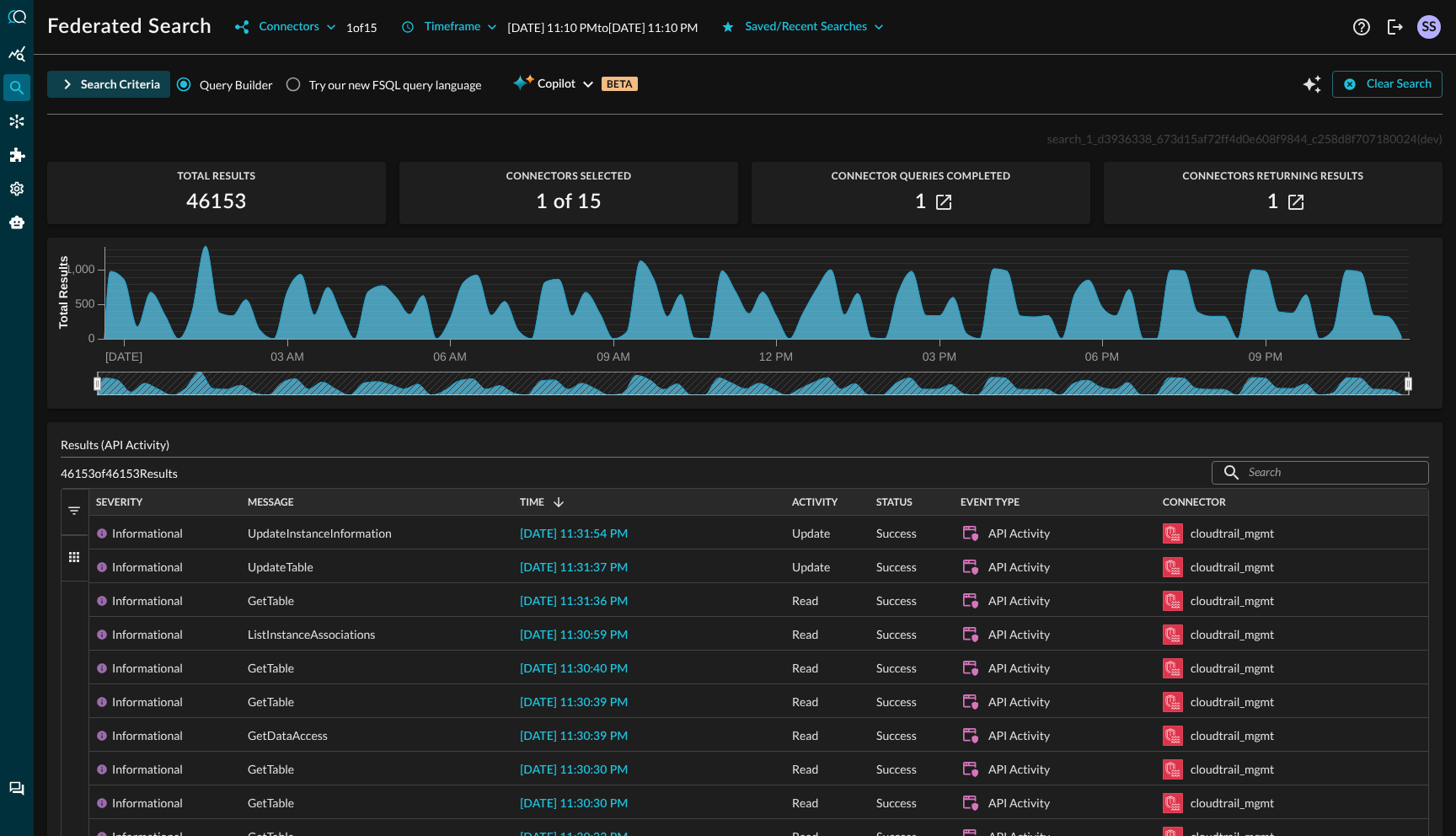 Image resolution: width=1456 pixels, height=836 pixels. What do you see at coordinates (17, 189) in the screenshot?
I see `div: Settings` at bounding box center [17, 189].